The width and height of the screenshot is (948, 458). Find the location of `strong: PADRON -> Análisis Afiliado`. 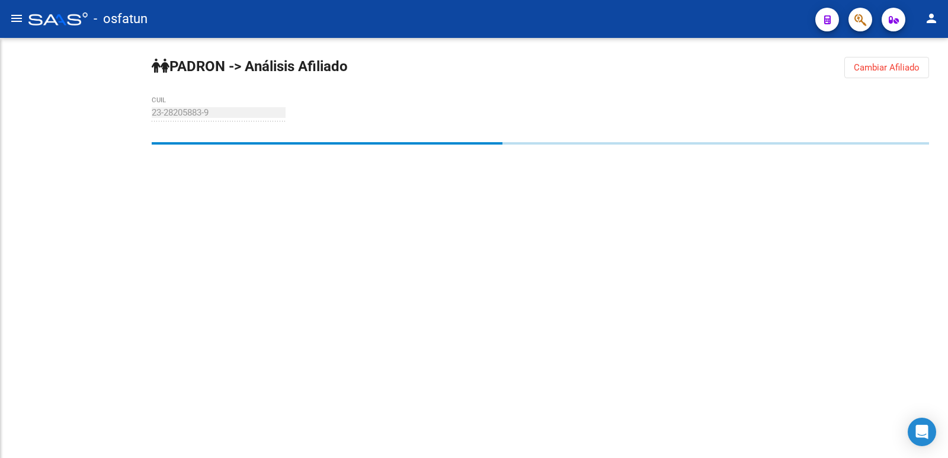

strong: PADRON -> Análisis Afiliado is located at coordinates (249, 66).